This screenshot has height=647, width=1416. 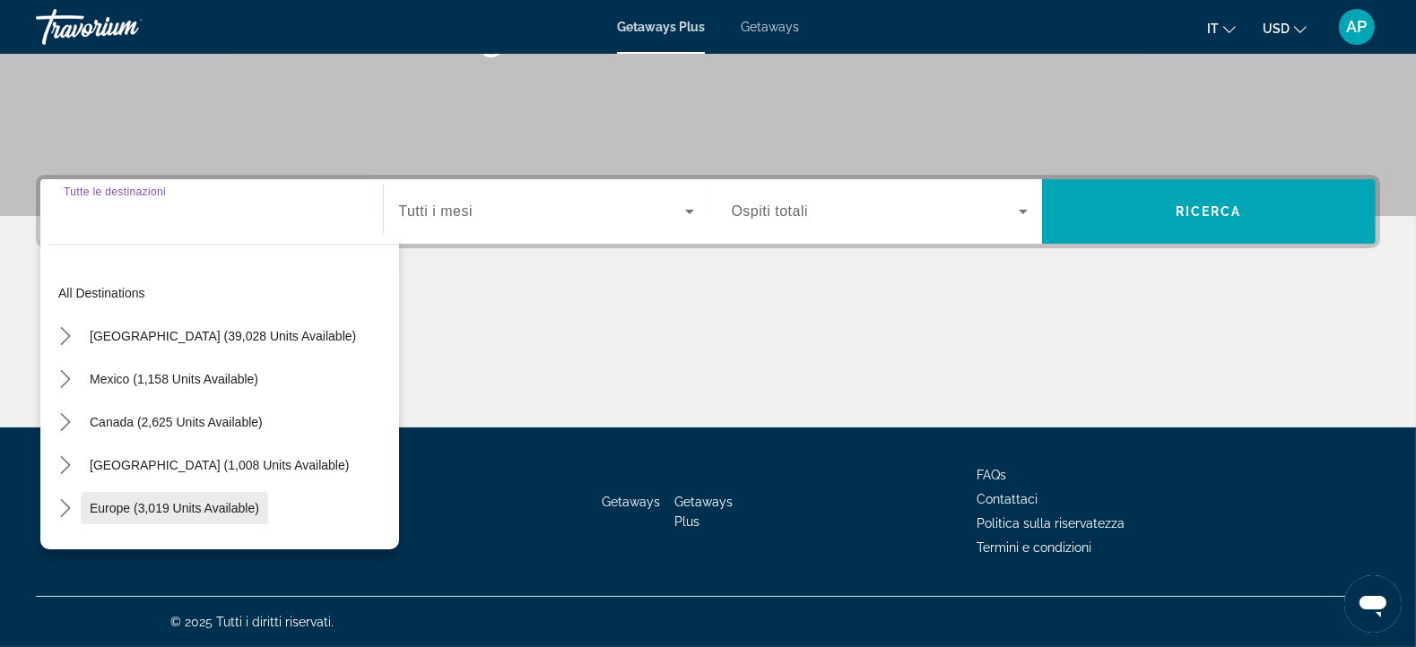 I want to click on span: FAQs, so click(x=991, y=475).